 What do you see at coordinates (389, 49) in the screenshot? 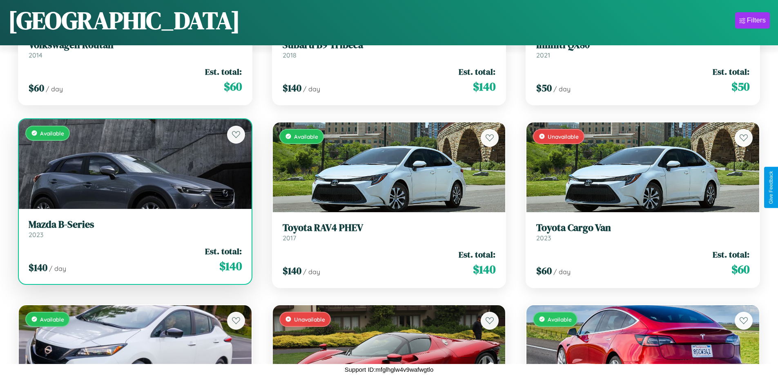
I see `a: Subaru B9 Tribeca2018` at bounding box center [389, 49].